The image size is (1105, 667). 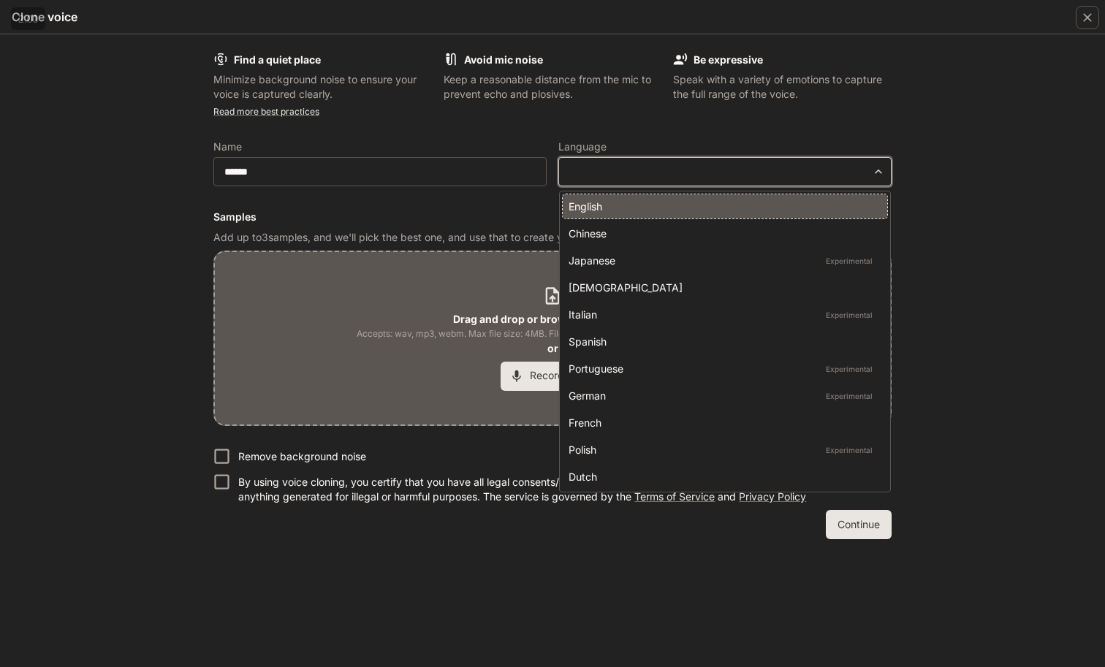 I want to click on div: French, so click(x=722, y=422).